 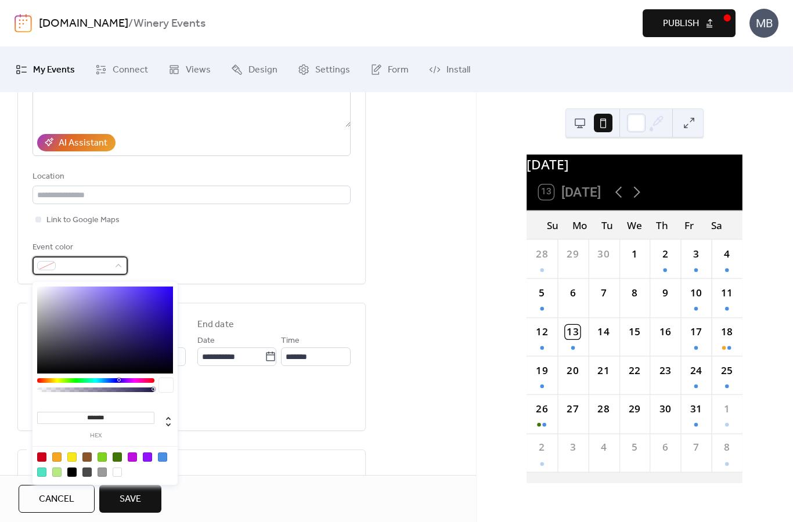 I want to click on div: Event color, so click(x=79, y=248).